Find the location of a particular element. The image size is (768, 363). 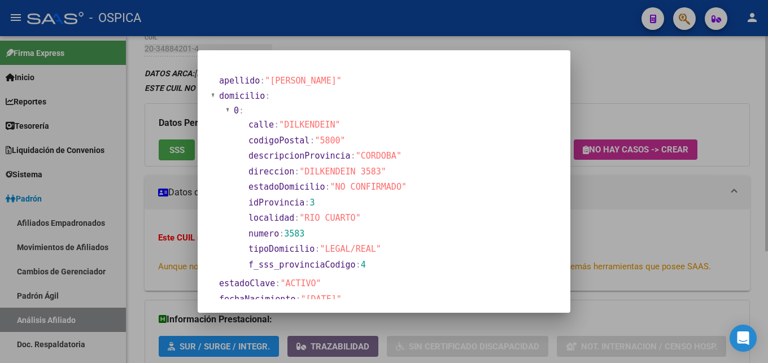

span: f_sss_provinciaCodigo is located at coordinates (302, 265).